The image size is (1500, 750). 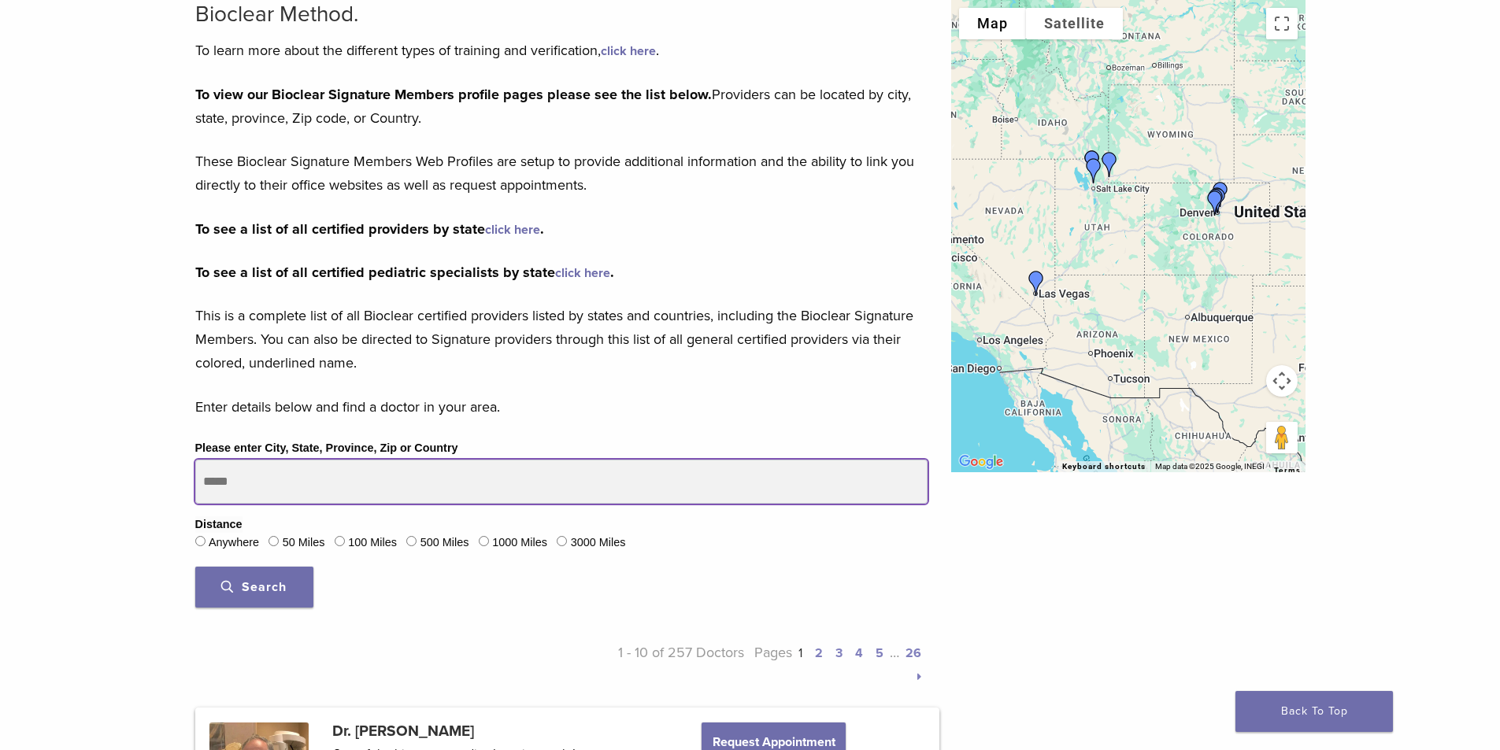 What do you see at coordinates (1282, 438) in the screenshot?
I see `button: Drag Pegman onto the map to open Street View` at bounding box center [1282, 438].